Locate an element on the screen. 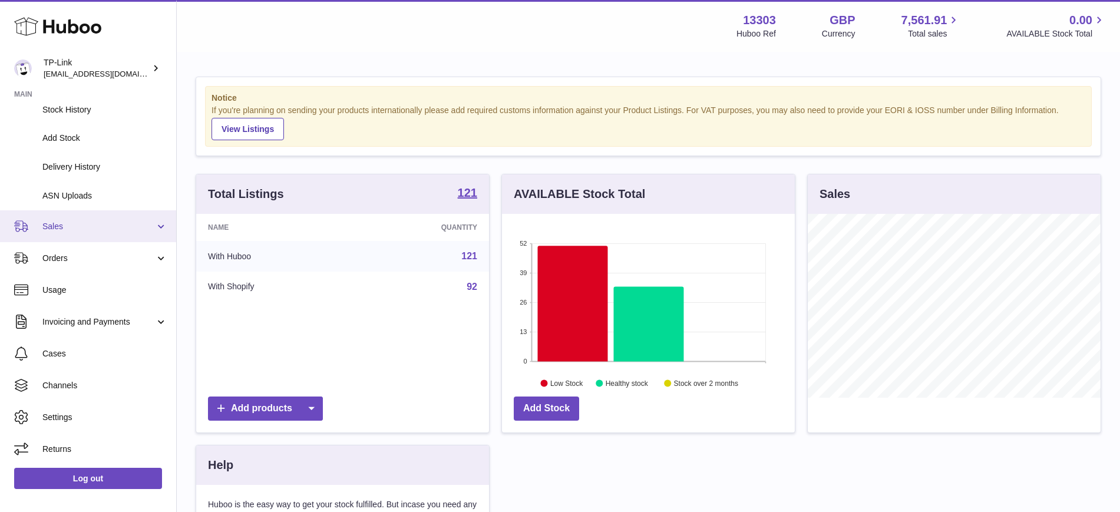 The image size is (1120, 512). span: Settings is located at coordinates (105, 417).